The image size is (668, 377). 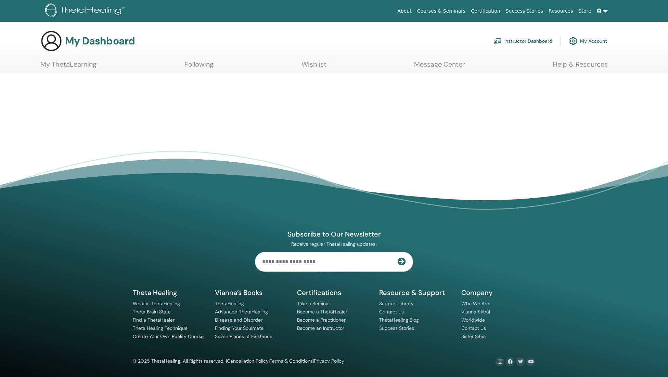 I want to click on a: Seven Planes of Existence, so click(x=244, y=337).